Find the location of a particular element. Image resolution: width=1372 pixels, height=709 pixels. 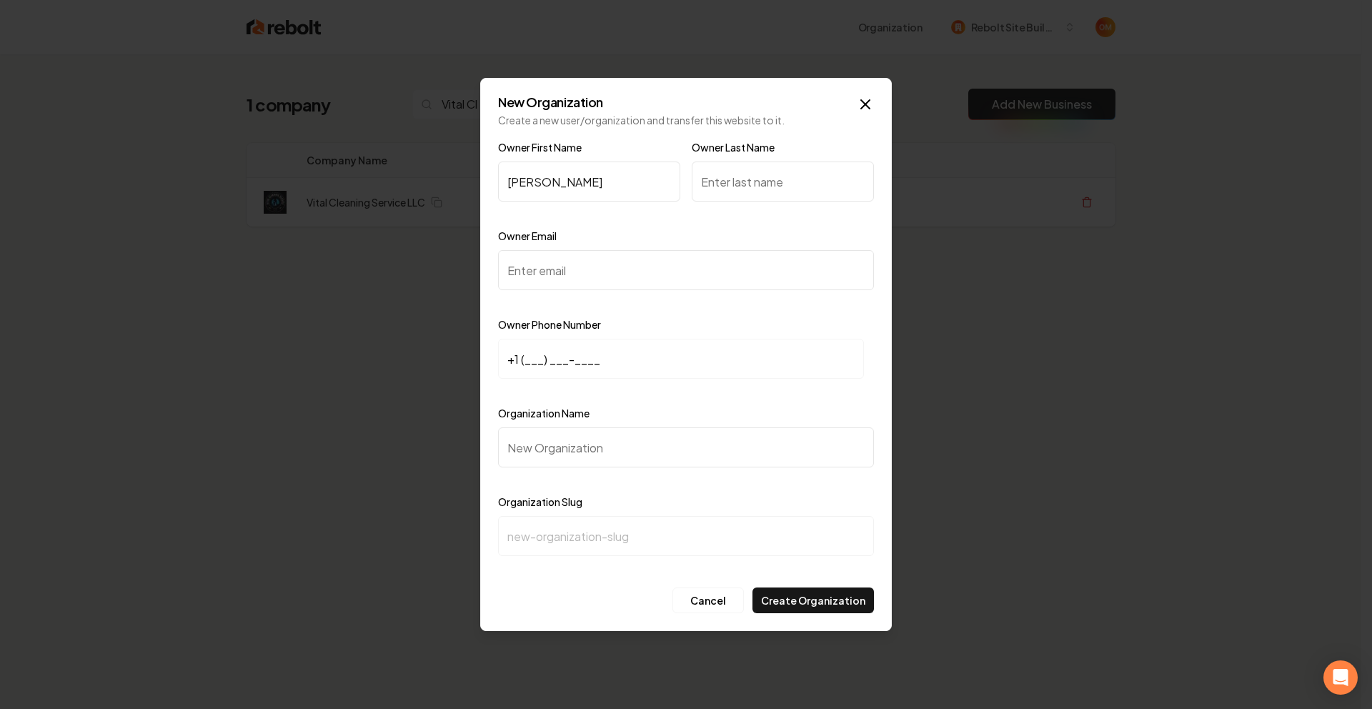

button: Create Organization is located at coordinates (813, 600).